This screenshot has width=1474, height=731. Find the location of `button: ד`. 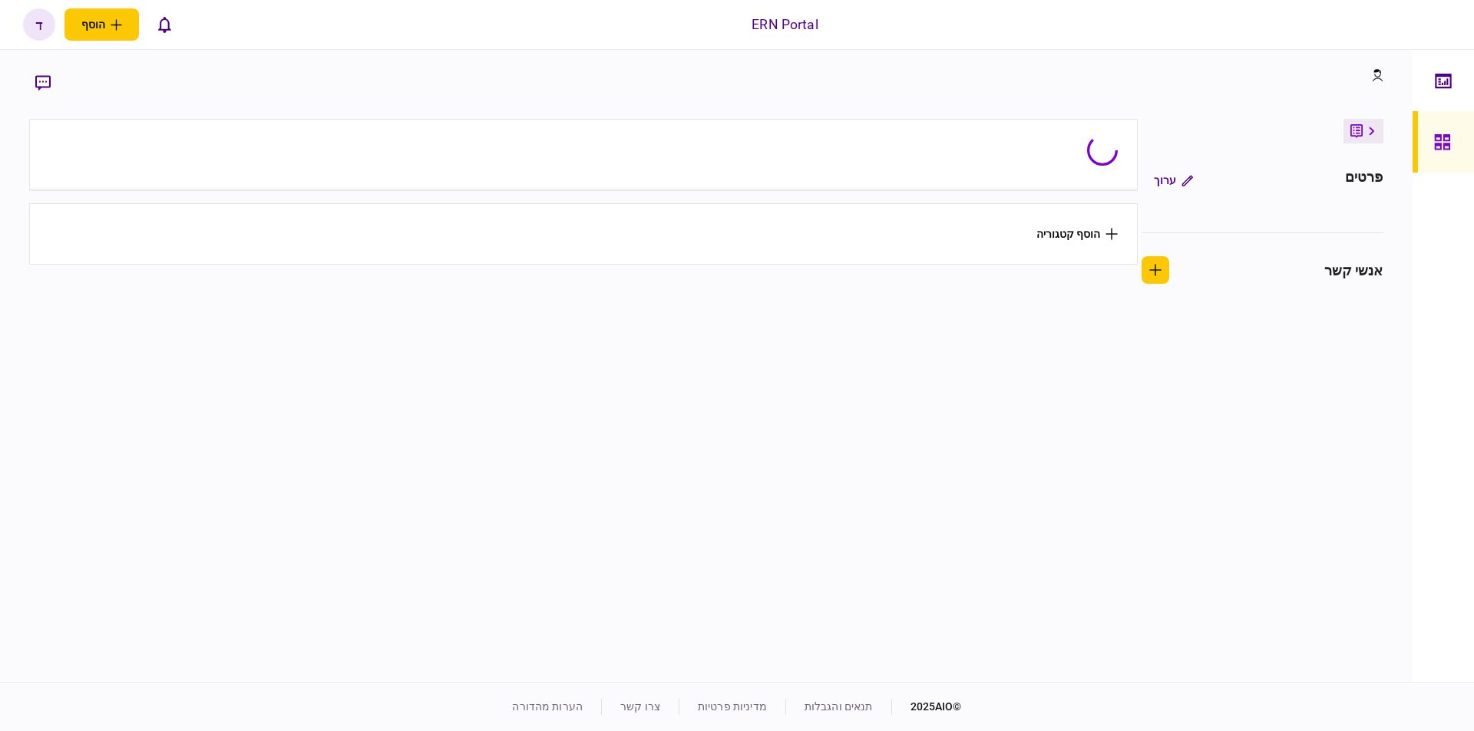

button: ד is located at coordinates (39, 25).